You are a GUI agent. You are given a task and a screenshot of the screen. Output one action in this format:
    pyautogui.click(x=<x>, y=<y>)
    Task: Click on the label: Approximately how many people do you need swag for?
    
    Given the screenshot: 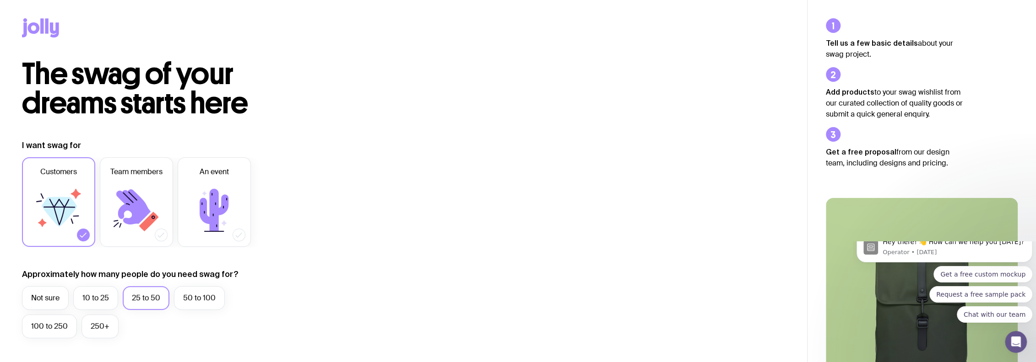 What is the action you would take?
    pyautogui.click(x=130, y=275)
    